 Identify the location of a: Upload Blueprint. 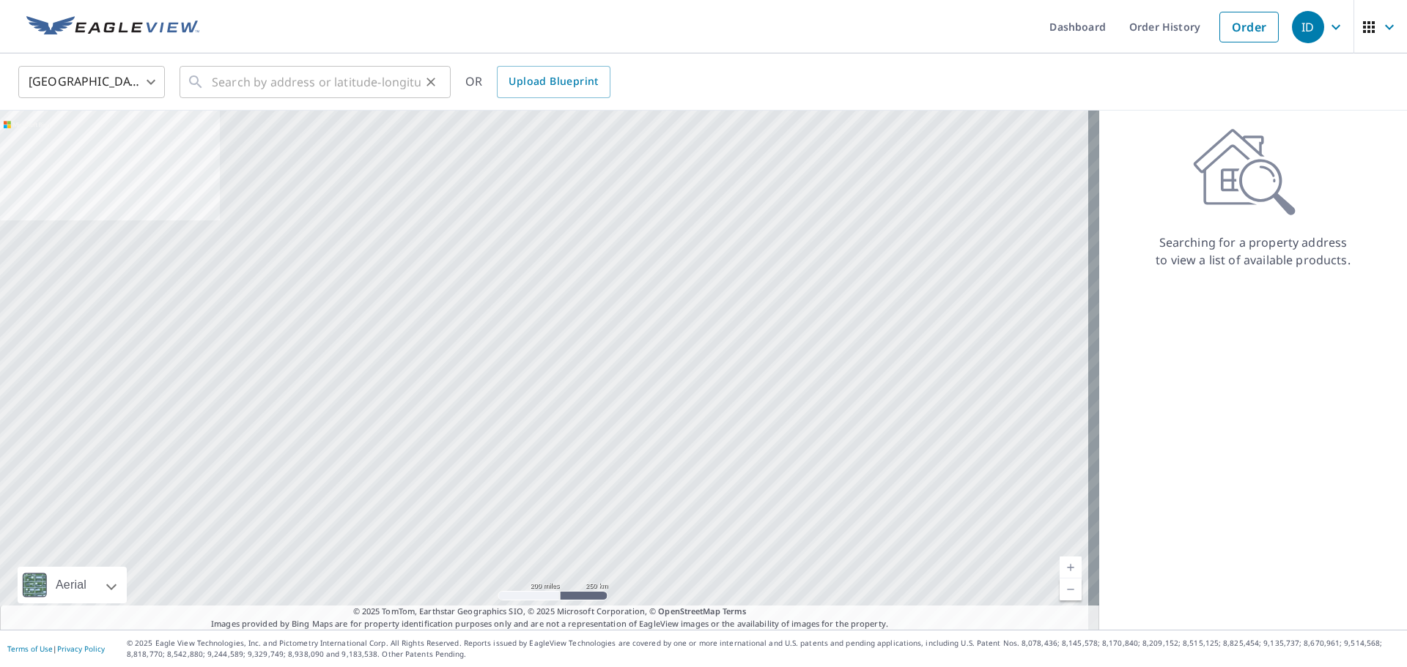
(553, 82).